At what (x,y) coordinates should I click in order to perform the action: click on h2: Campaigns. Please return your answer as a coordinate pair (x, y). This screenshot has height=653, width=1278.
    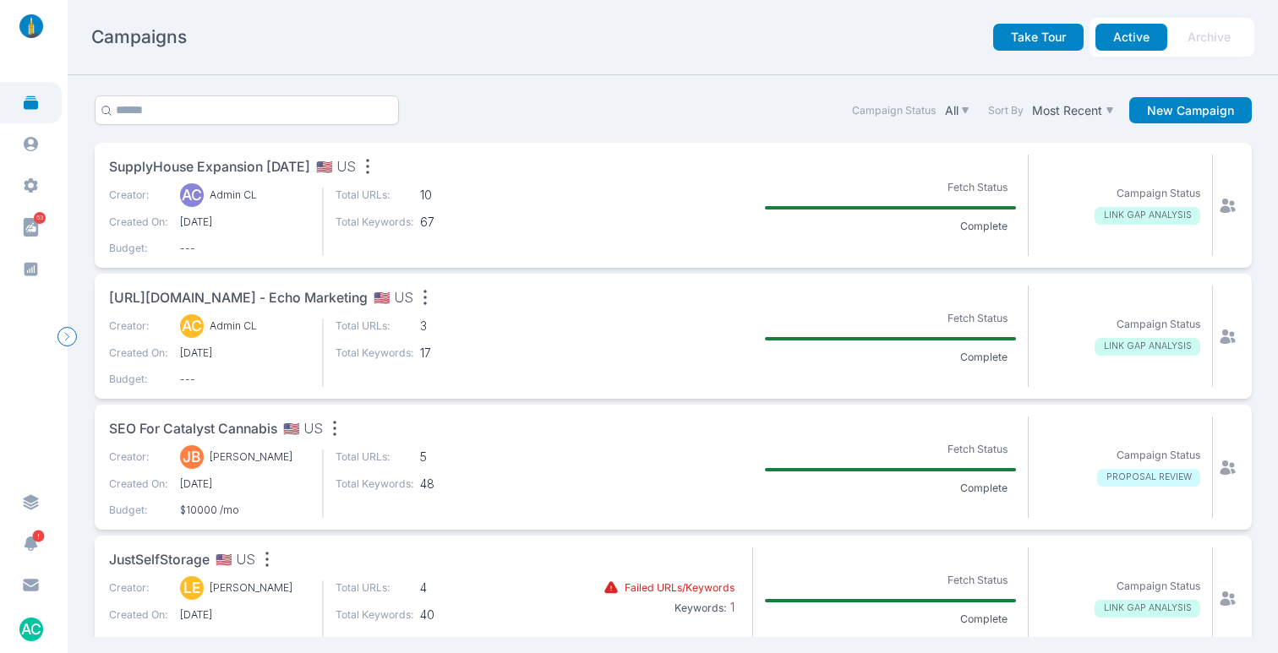
    Looking at the image, I should click on (139, 37).